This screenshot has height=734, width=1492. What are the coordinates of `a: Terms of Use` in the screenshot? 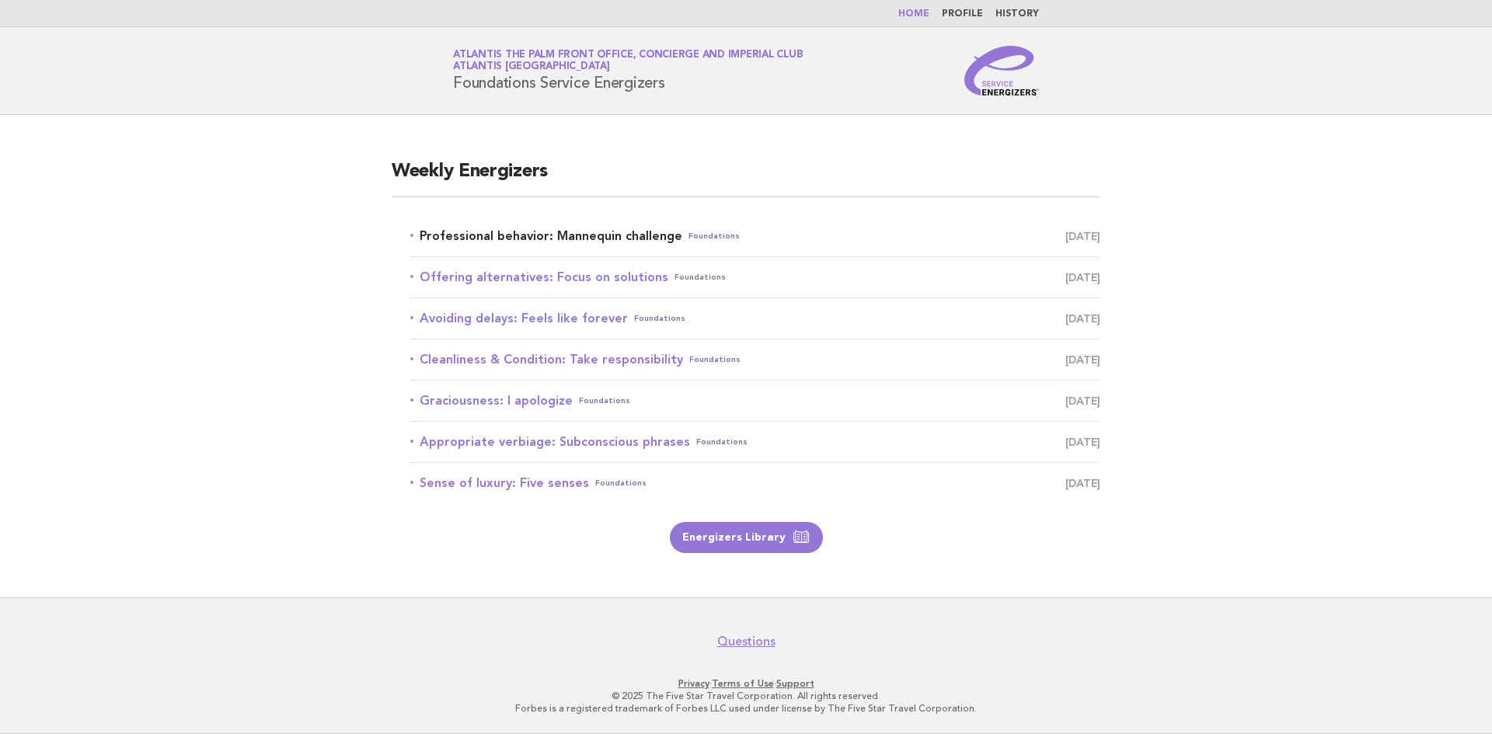 It's located at (743, 684).